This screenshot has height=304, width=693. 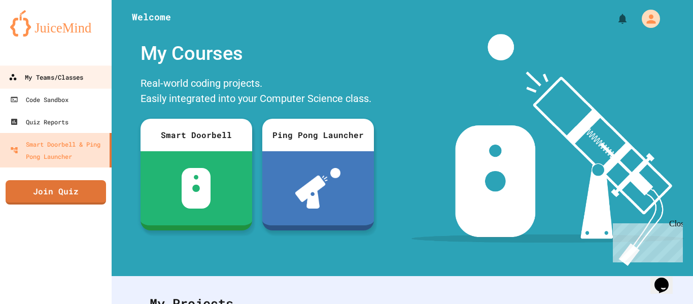 What do you see at coordinates (647, 19) in the screenshot?
I see `div: My Account` at bounding box center [647, 19].